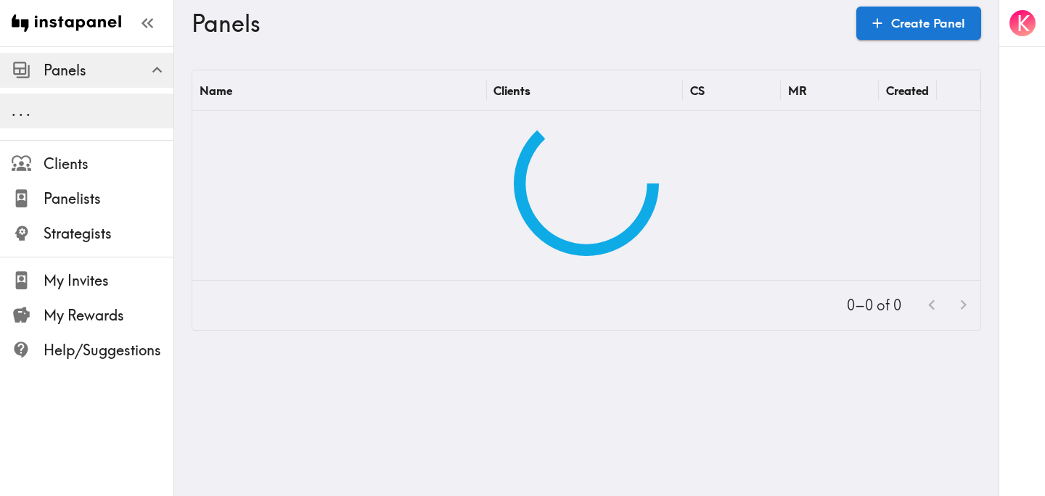 This screenshot has height=496, width=1045. What do you see at coordinates (108, 316) in the screenshot?
I see `span: My Rewards` at bounding box center [108, 316].